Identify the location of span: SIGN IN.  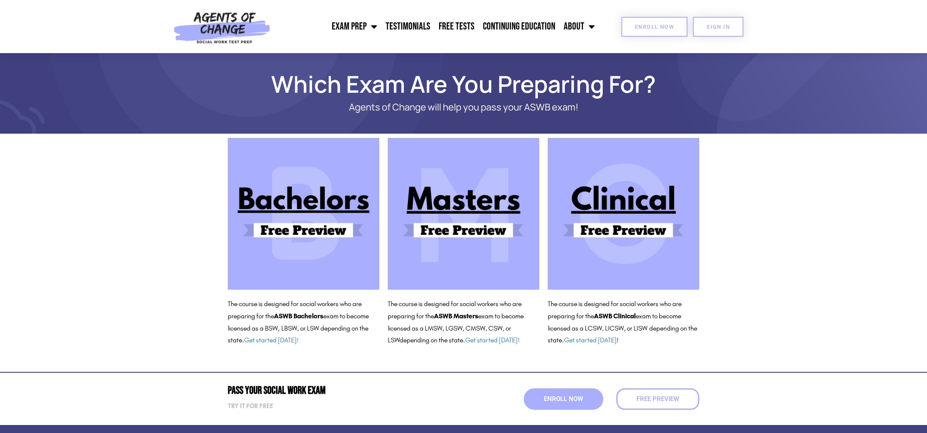
(719, 27).